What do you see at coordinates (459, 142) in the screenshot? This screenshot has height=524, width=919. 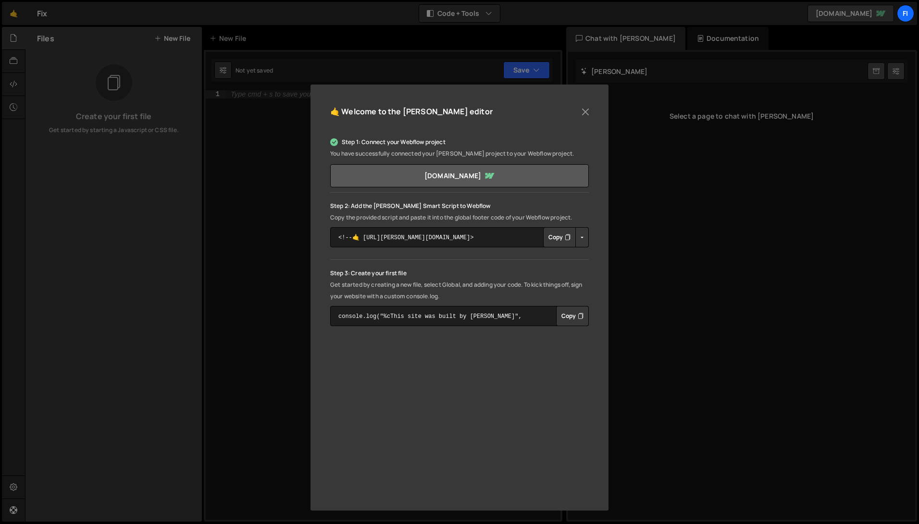 I see `p: Step 1: Connect your Webflow project` at bounding box center [459, 142].